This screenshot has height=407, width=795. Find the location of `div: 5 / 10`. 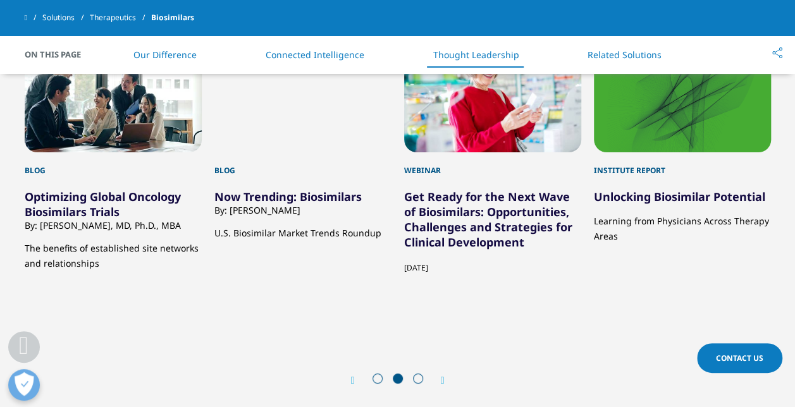

div: 5 / 10 is located at coordinates (113, 177).